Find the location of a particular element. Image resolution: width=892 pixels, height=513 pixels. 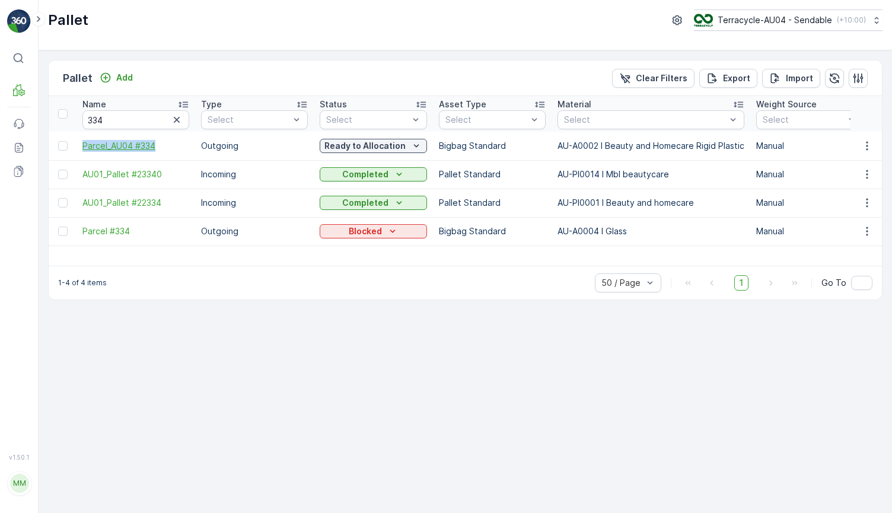

button: Add is located at coordinates (116, 78).